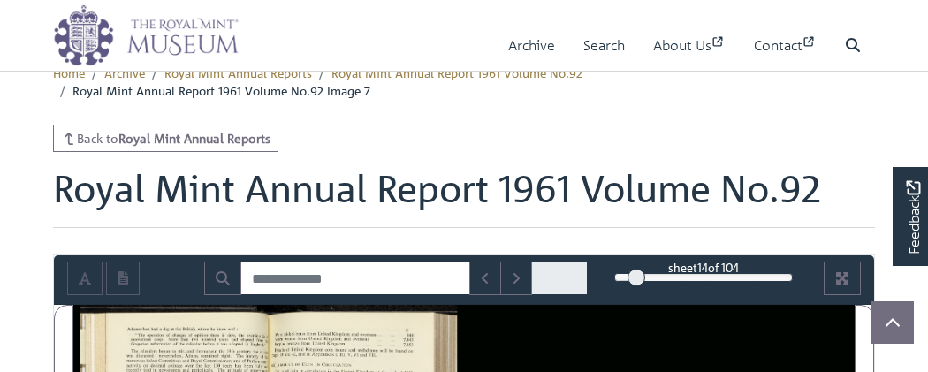 The width and height of the screenshot is (928, 372). I want to click on a: Would you like to provide feedback?, so click(910, 217).